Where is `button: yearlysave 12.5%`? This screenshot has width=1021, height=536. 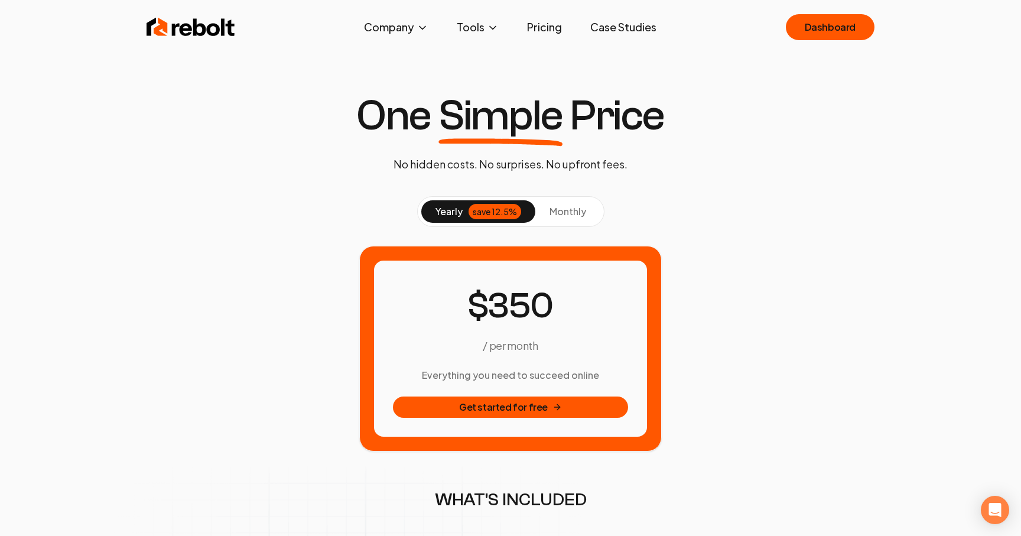 button: yearlysave 12.5% is located at coordinates (478, 212).